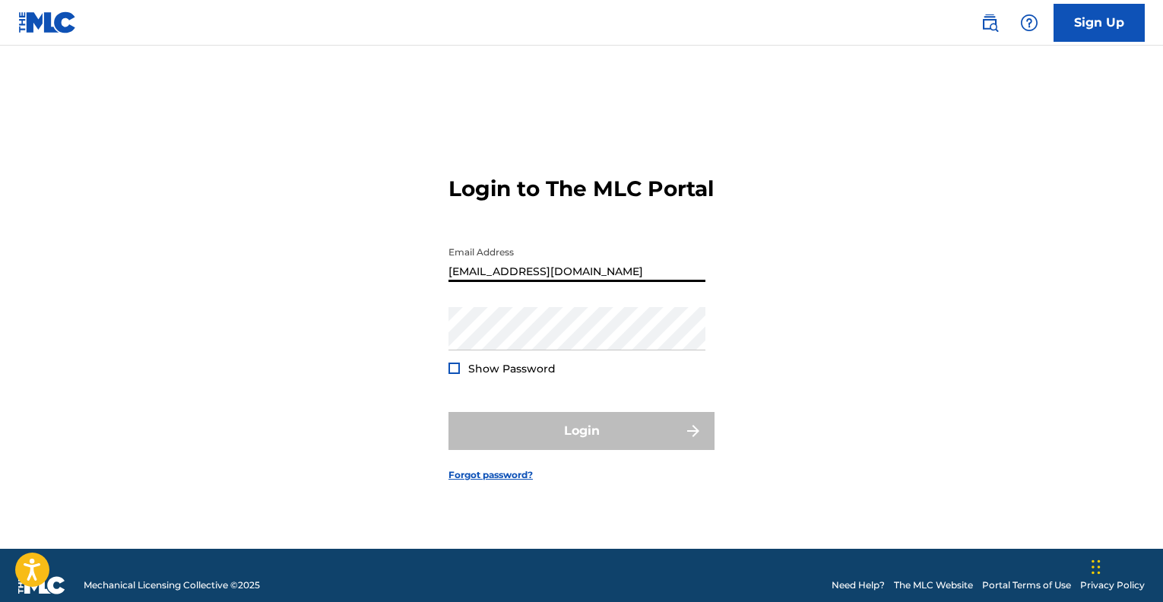 The width and height of the screenshot is (1163, 602). I want to click on a: Sign Up, so click(1099, 23).